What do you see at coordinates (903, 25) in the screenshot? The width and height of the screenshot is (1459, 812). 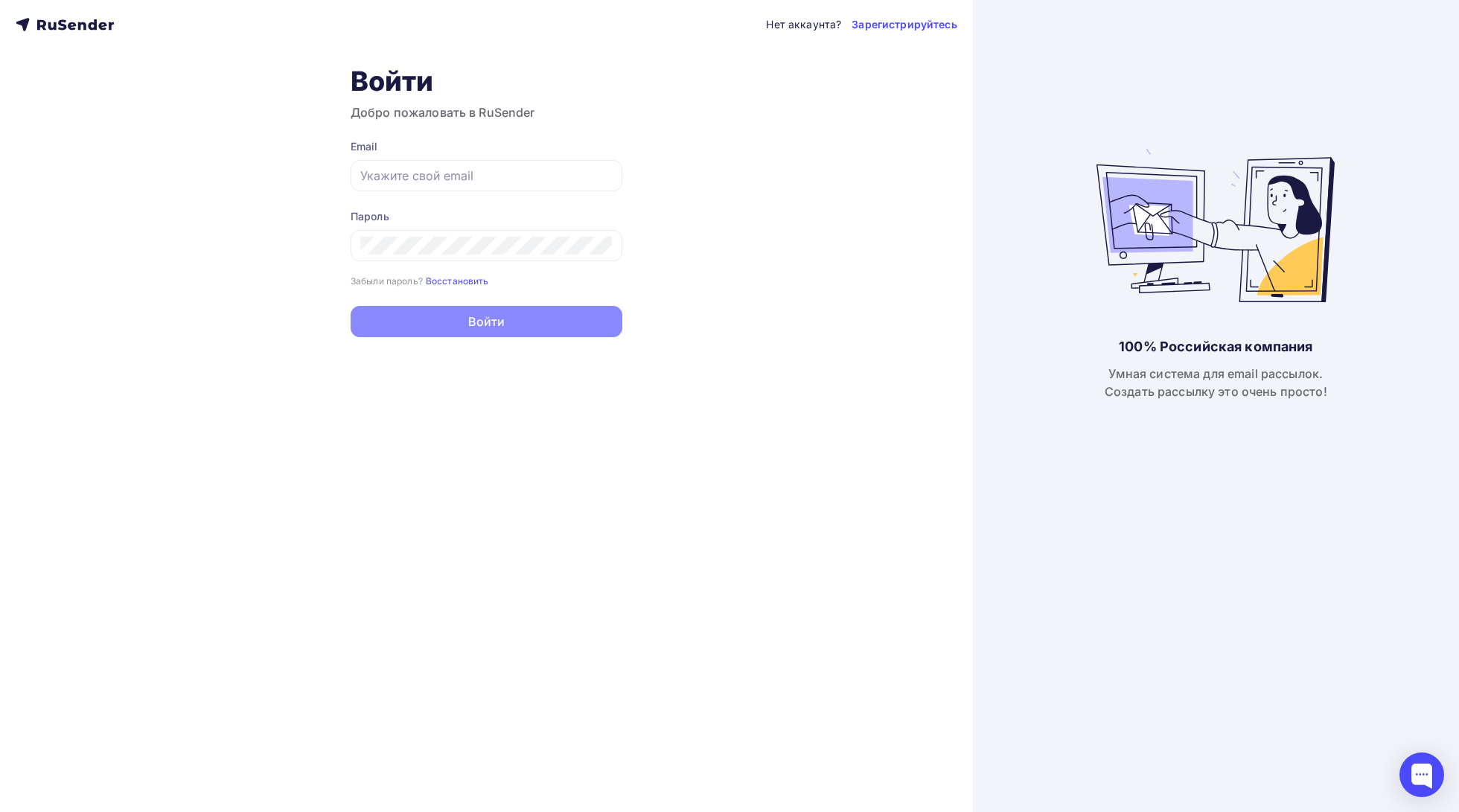 I see `a: Зарегистрируйтесь` at bounding box center [903, 25].